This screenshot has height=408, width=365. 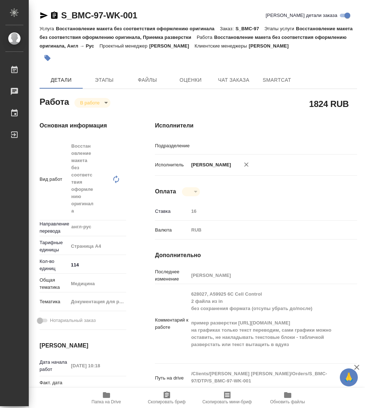 I want to click on span: Папка на Drive, so click(x=107, y=402).